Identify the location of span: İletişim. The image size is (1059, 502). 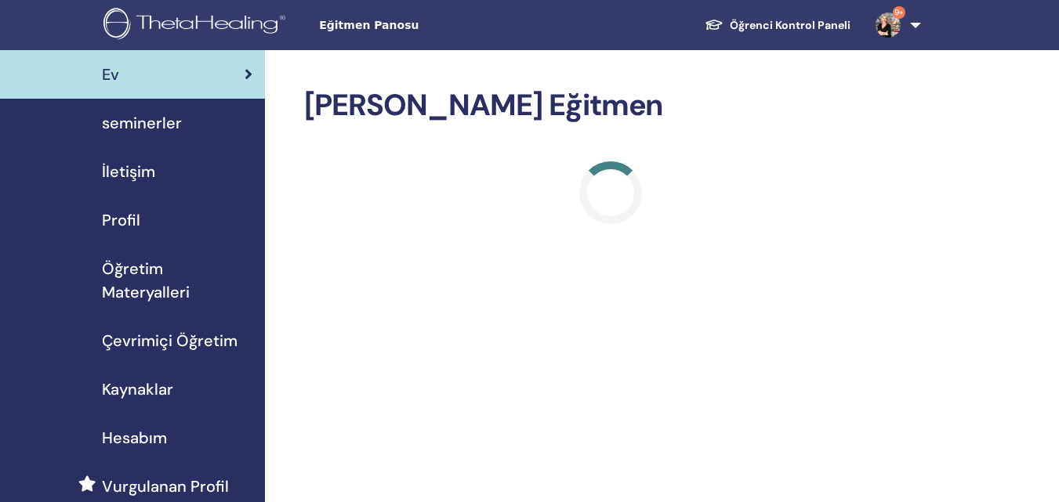
(129, 172).